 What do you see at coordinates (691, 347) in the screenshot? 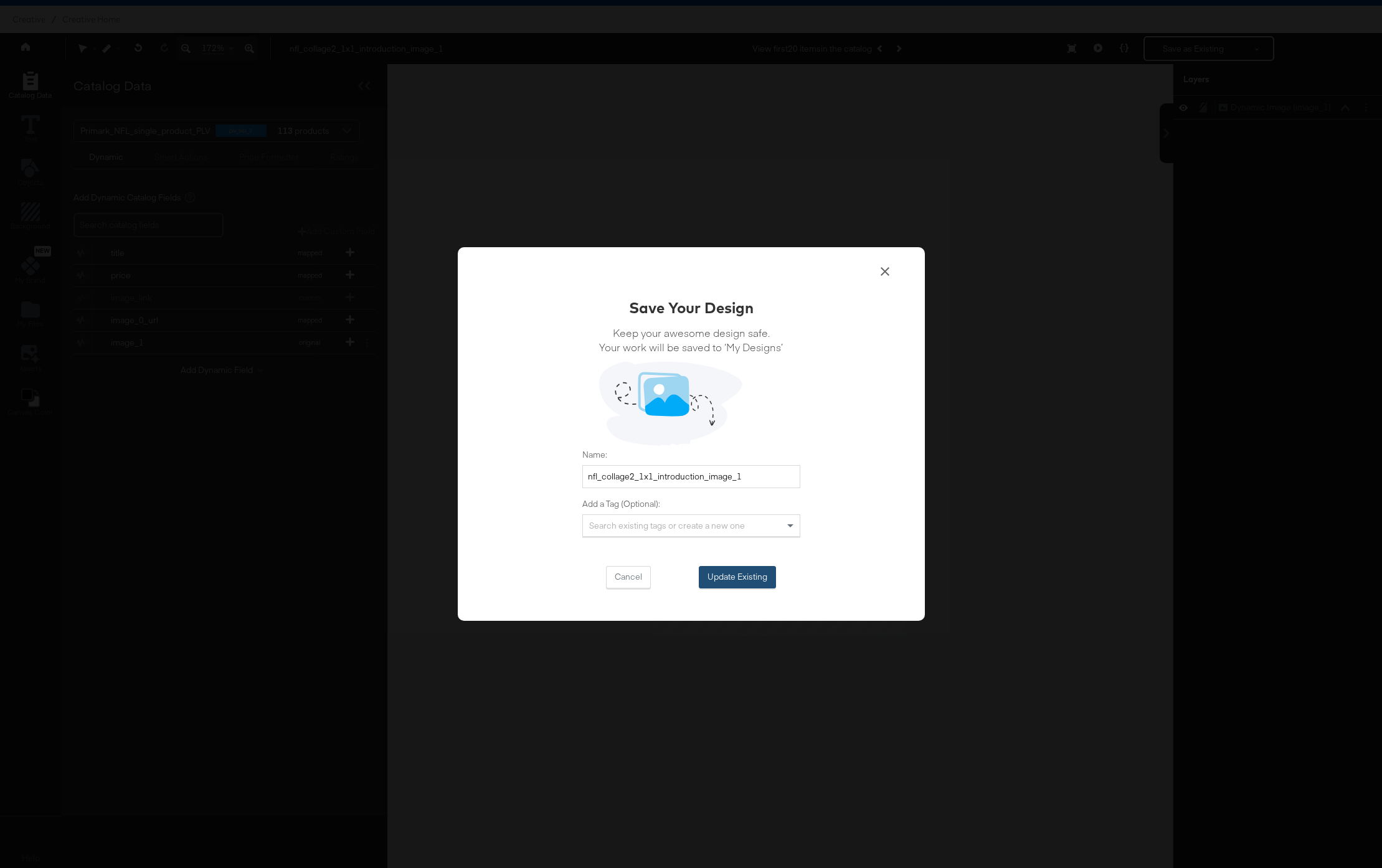
I see `span: Your work will be saved to ‘My Designs’` at bounding box center [691, 347].